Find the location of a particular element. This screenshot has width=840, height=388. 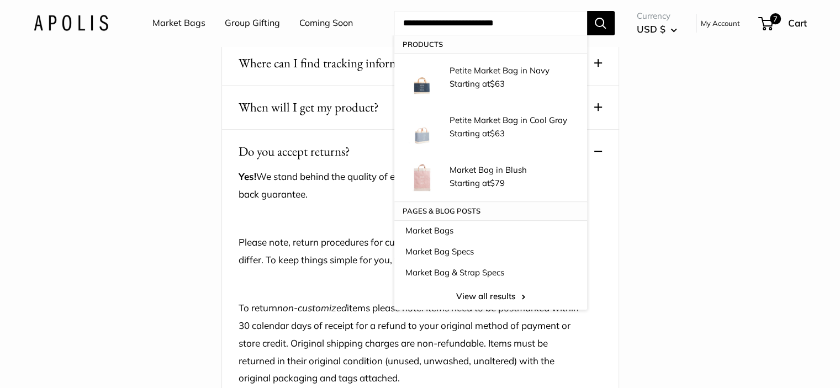

p: We stand behind the quality of every Apolis product with a 30-day money-back guarantee. is located at coordinates (412, 186).